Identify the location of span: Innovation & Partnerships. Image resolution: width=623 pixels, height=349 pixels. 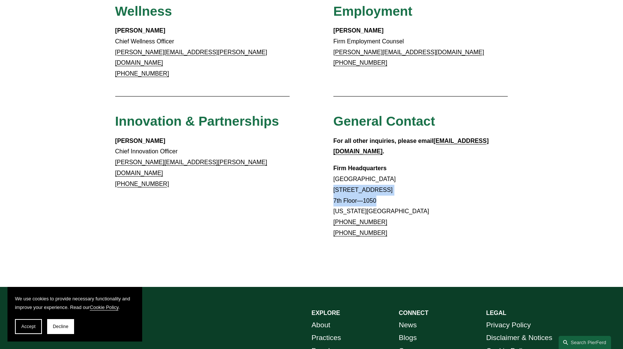
(197, 121).